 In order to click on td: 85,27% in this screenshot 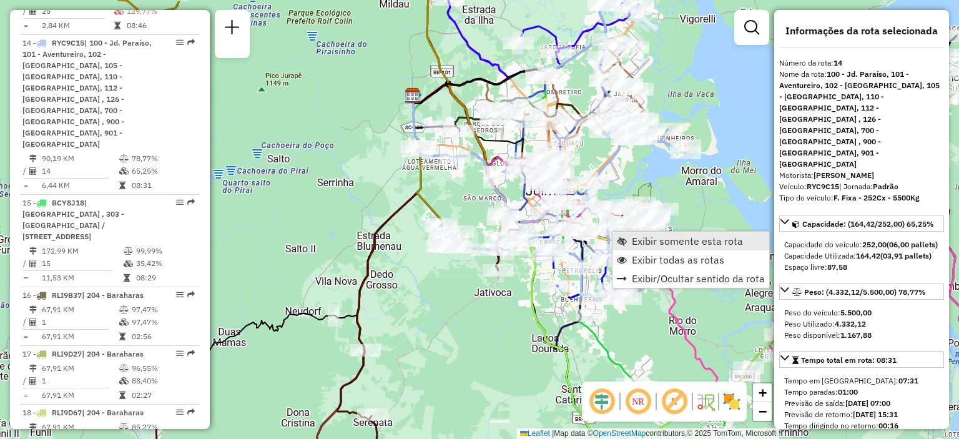, I will do `click(162, 427)`.